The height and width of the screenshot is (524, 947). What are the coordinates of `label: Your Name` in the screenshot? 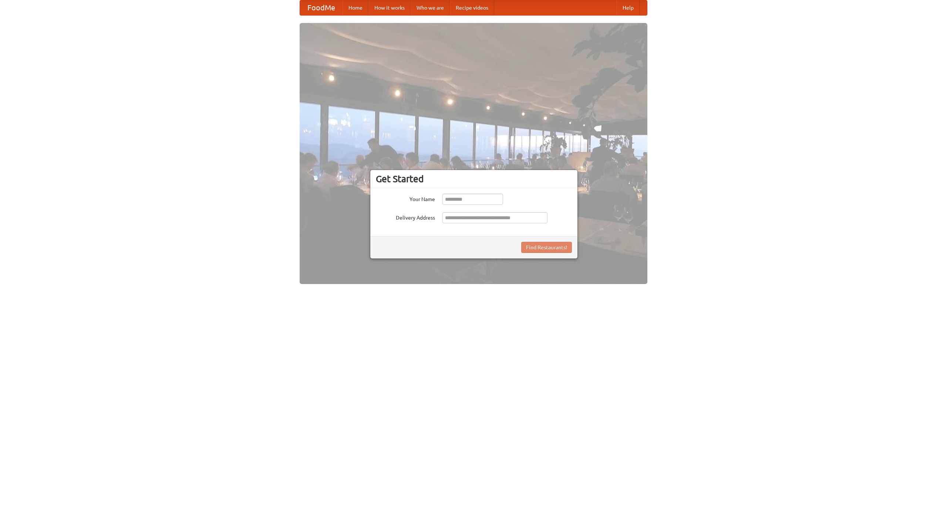 It's located at (406, 198).